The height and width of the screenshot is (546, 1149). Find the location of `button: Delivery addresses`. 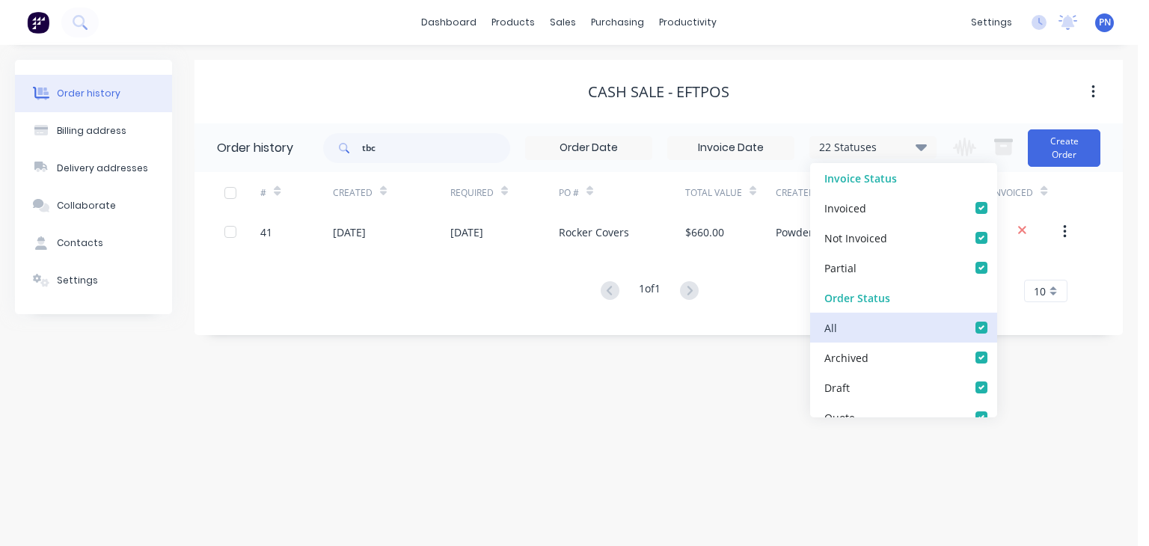

button: Delivery addresses is located at coordinates (94, 168).